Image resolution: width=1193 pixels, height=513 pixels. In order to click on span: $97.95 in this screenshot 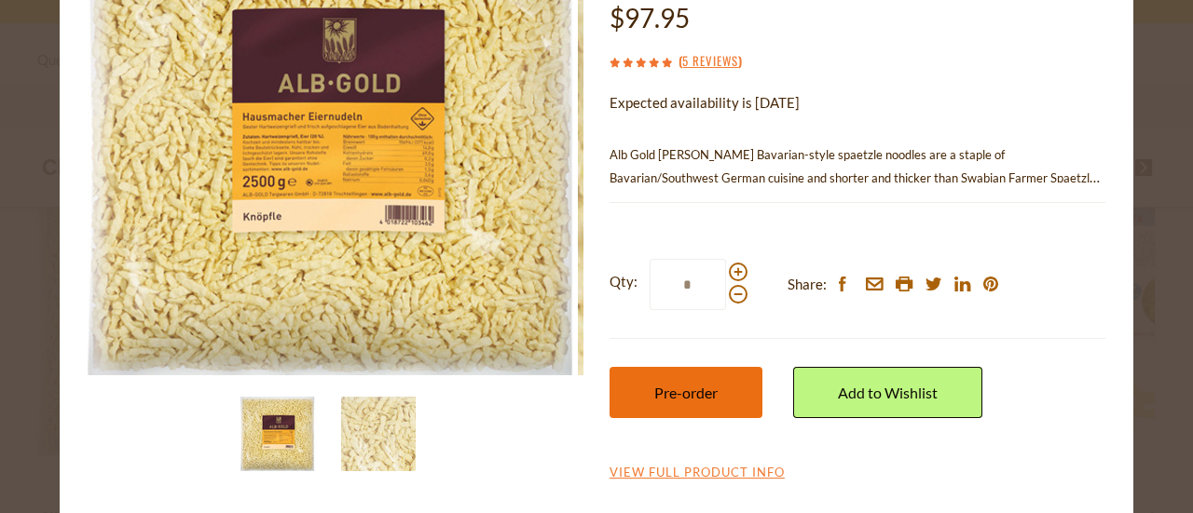, I will do `click(649, 18)`.